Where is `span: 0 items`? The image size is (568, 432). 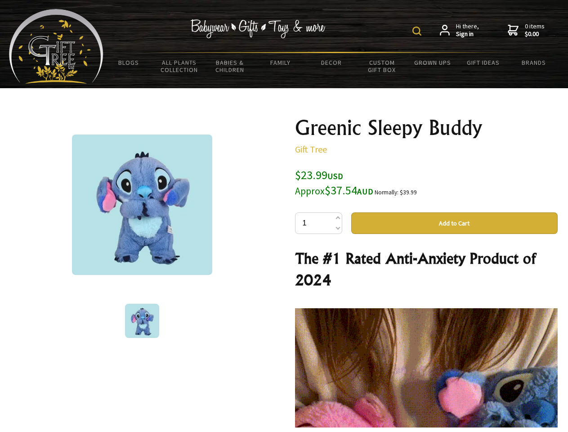 span: 0 items is located at coordinates (535, 30).